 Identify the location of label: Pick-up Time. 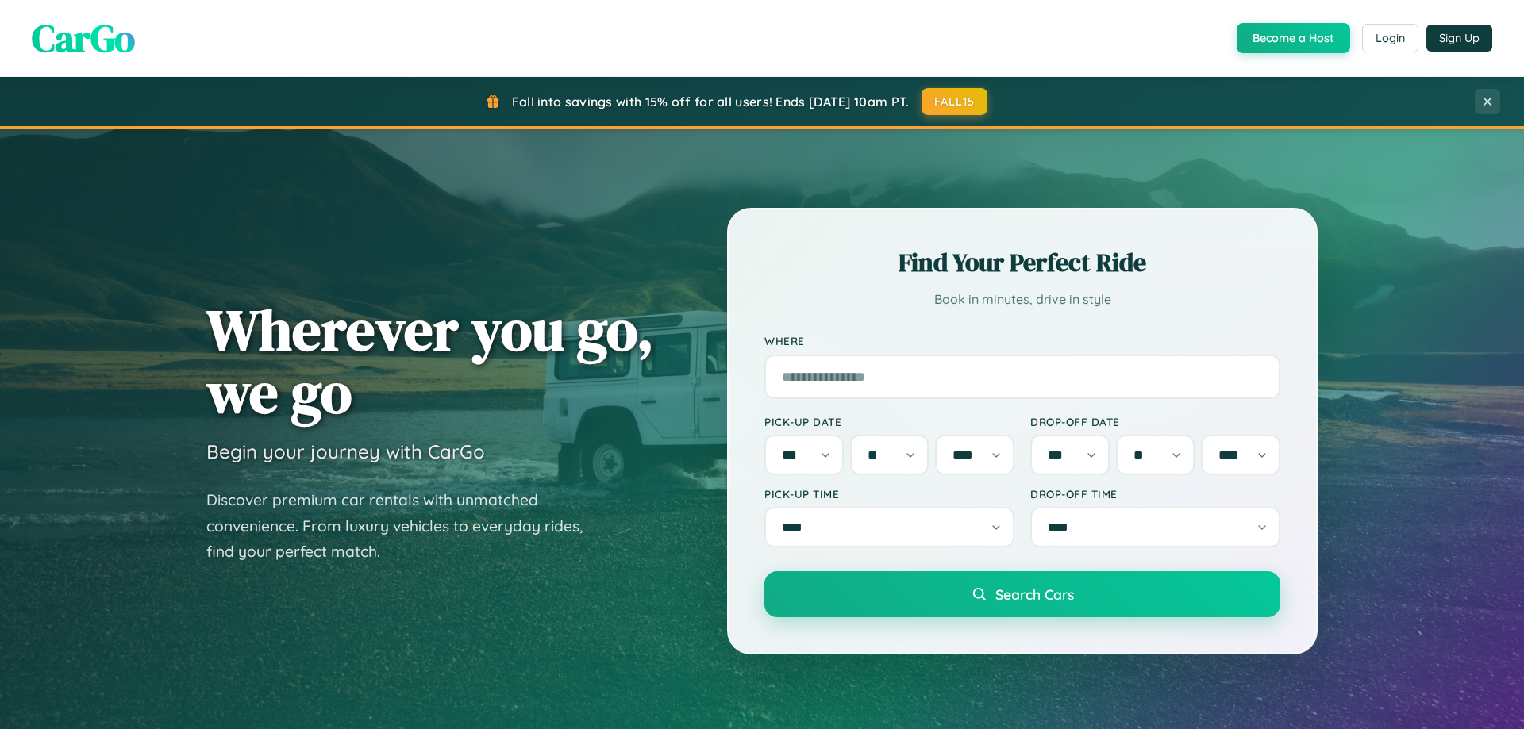
(889, 494).